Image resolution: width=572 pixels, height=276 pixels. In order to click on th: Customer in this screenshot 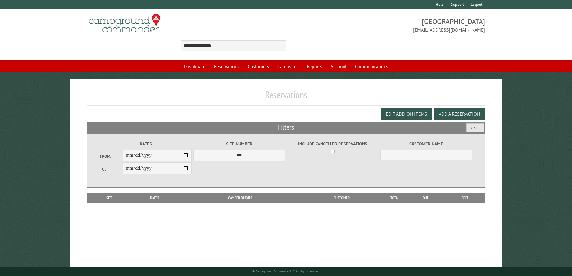, I will do `click(342, 198)`.